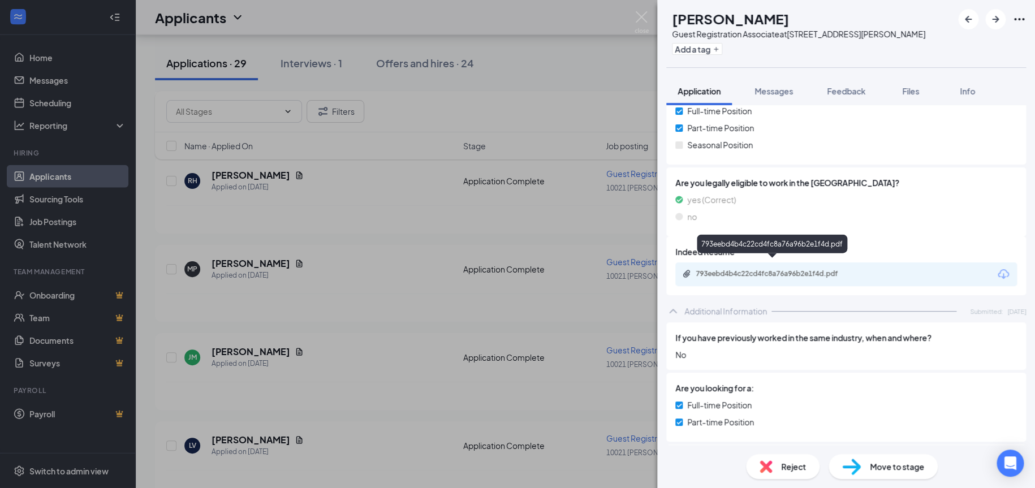  I want to click on svg: Ellipses, so click(1019, 19).